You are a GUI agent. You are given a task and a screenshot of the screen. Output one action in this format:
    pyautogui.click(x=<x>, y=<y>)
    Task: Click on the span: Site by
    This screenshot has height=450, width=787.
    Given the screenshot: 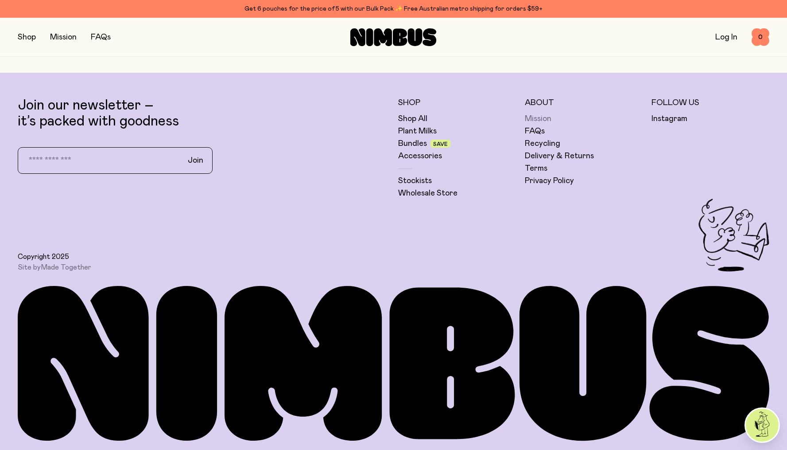 What is the action you would take?
    pyautogui.click(x=55, y=267)
    